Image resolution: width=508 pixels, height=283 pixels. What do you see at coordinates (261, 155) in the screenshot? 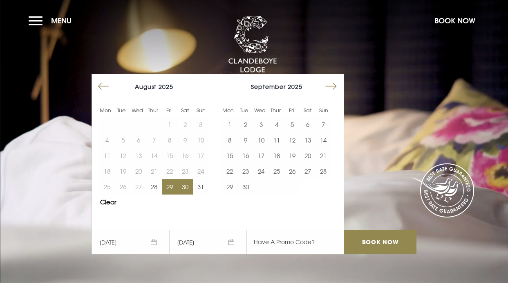
I see `button: 17` at bounding box center [261, 155].